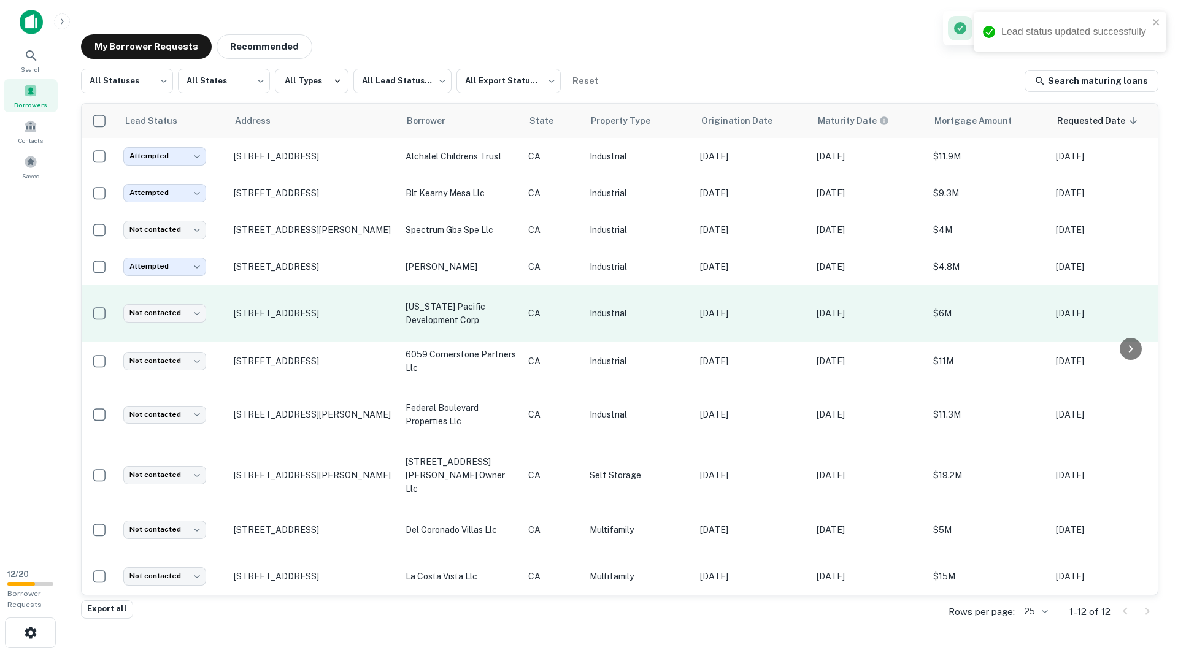  What do you see at coordinates (31, 105) in the screenshot?
I see `span: Borrowers` at bounding box center [31, 105].